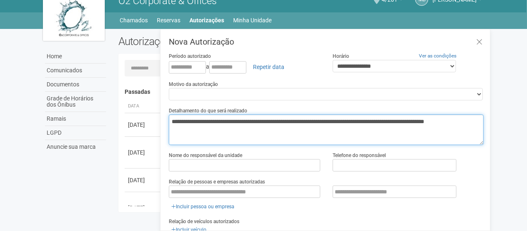 Image resolution: width=527 pixels, height=231 pixels. Describe the element at coordinates (190, 56) in the screenshot. I see `label: Período autorizado` at that location.